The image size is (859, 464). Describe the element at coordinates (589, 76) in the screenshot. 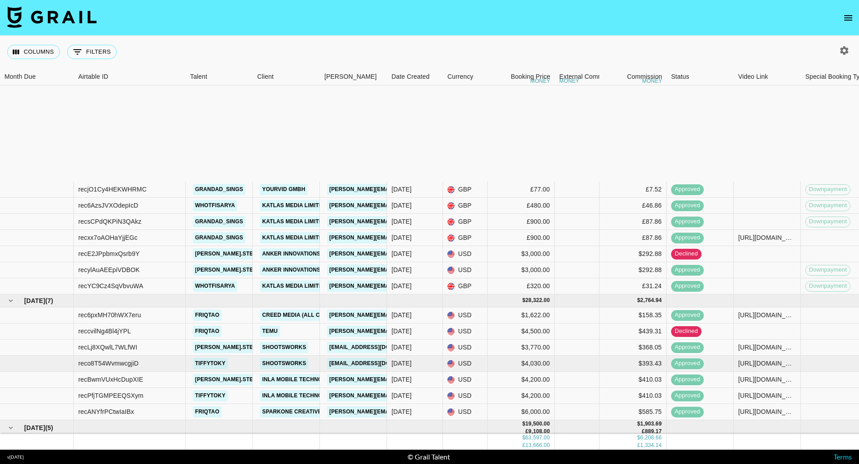

I see `div: External Commission` at that location.